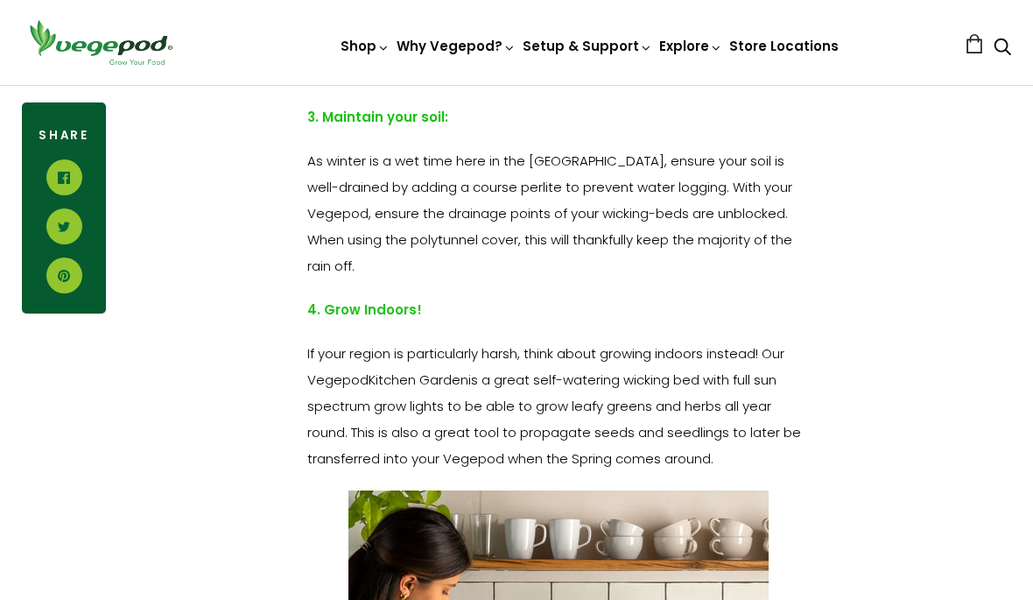 This screenshot has height=600, width=1033. Describe the element at coordinates (377, 117) in the screenshot. I see `strong: 3. Maintain your soil:` at that location.